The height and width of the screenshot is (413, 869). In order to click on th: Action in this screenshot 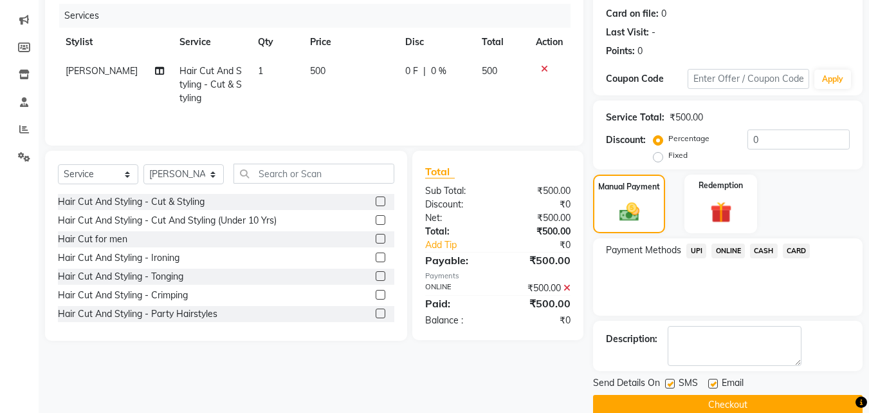, I will do `click(550, 42)`.